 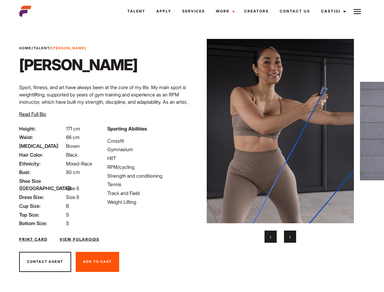 I want to click on span: Height:, so click(x=42, y=129).